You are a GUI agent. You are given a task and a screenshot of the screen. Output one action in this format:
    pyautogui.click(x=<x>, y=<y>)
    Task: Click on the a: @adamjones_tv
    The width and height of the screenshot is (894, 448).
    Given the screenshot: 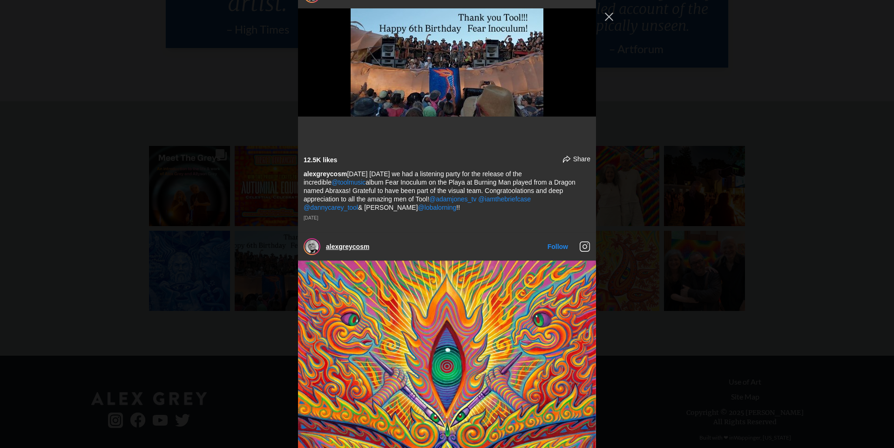 What is the action you would take?
    pyautogui.click(x=453, y=199)
    